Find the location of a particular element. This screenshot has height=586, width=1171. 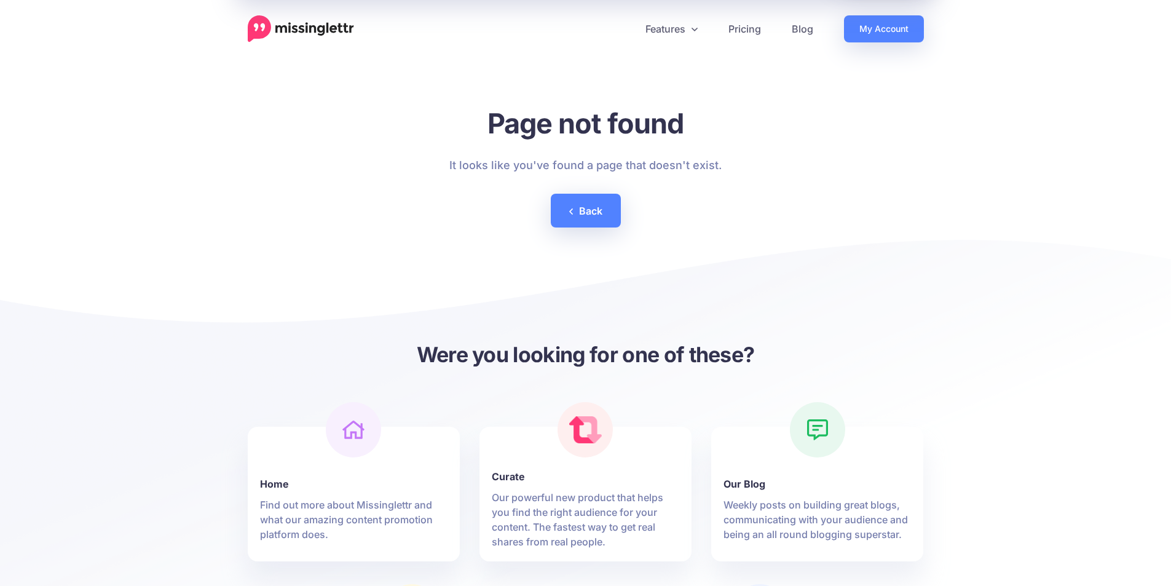

p: Our powerful new product that helps you find the right audience for your content. The fastest way... is located at coordinates (585, 519).